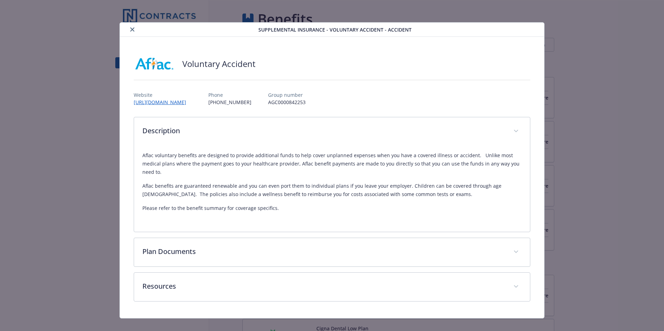 The height and width of the screenshot is (331, 664). I want to click on p: Resources, so click(323, 286).